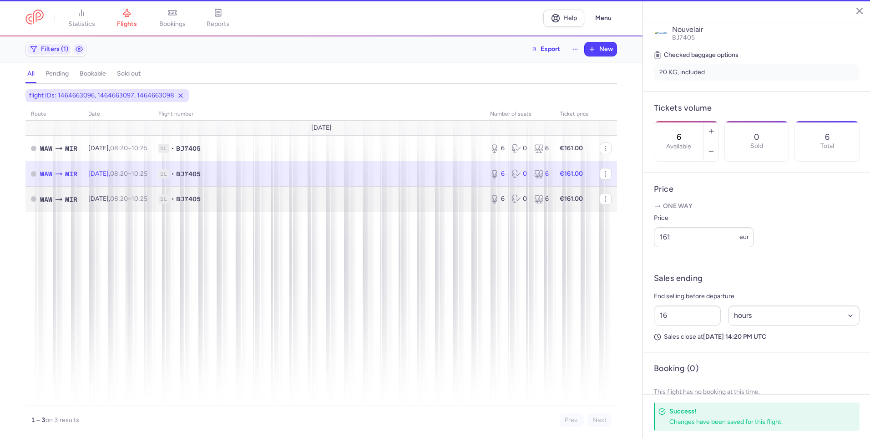 The height and width of the screenshot is (438, 870). Describe the element at coordinates (757, 337) in the screenshot. I see `p: Sales close at` at that location.